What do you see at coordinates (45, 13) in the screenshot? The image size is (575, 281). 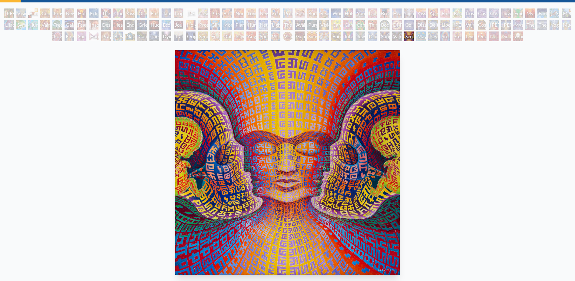 I see `div: Contemplation` at bounding box center [45, 13].